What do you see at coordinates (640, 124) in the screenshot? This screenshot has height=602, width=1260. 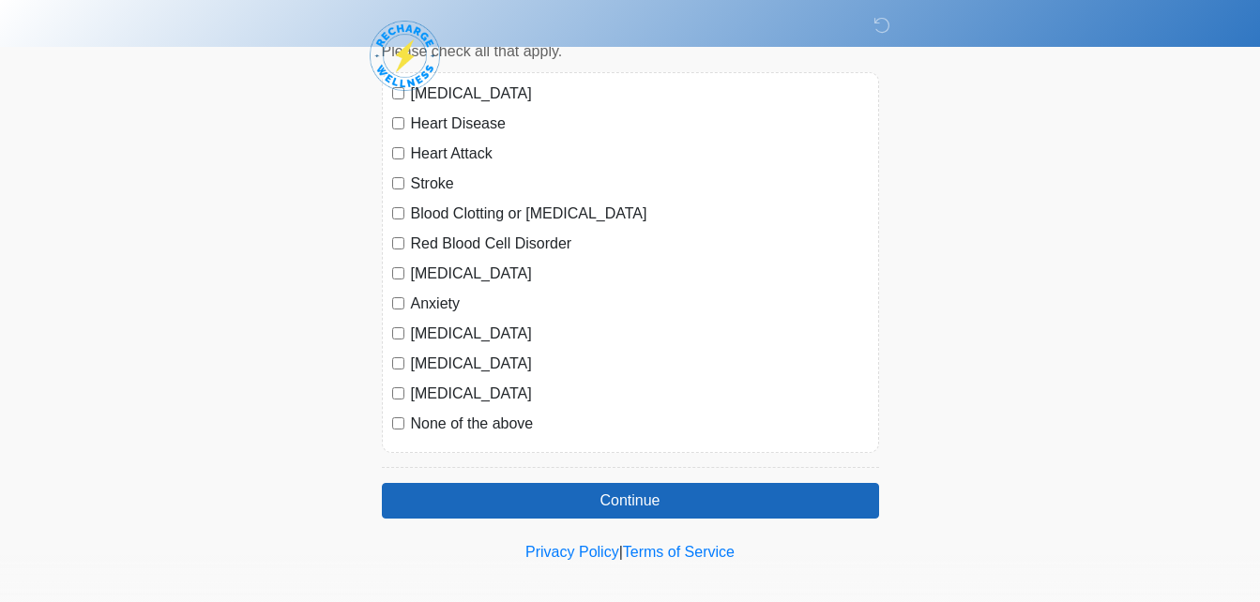 I see `label: Heart Disease` at bounding box center [640, 124].